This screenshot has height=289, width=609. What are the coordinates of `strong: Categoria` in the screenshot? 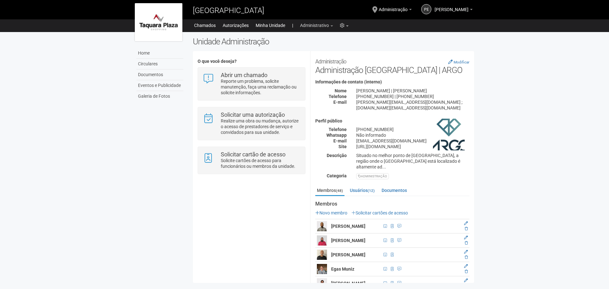 It's located at (336, 176).